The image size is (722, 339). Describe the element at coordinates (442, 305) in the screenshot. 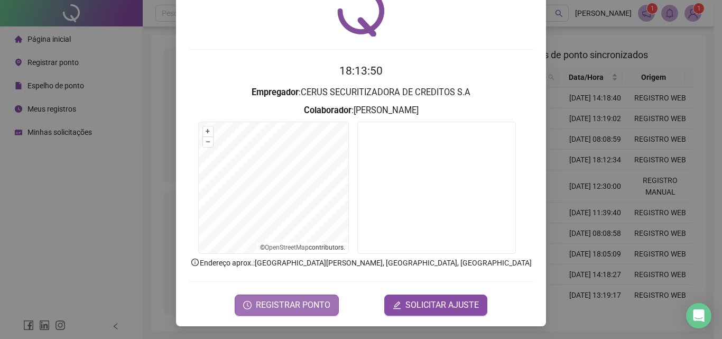

I see `span: SOLICITAR AJUSTE` at that location.